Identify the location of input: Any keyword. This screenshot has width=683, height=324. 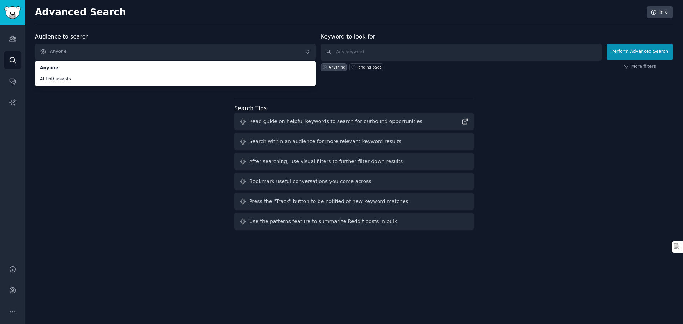
(461, 52).